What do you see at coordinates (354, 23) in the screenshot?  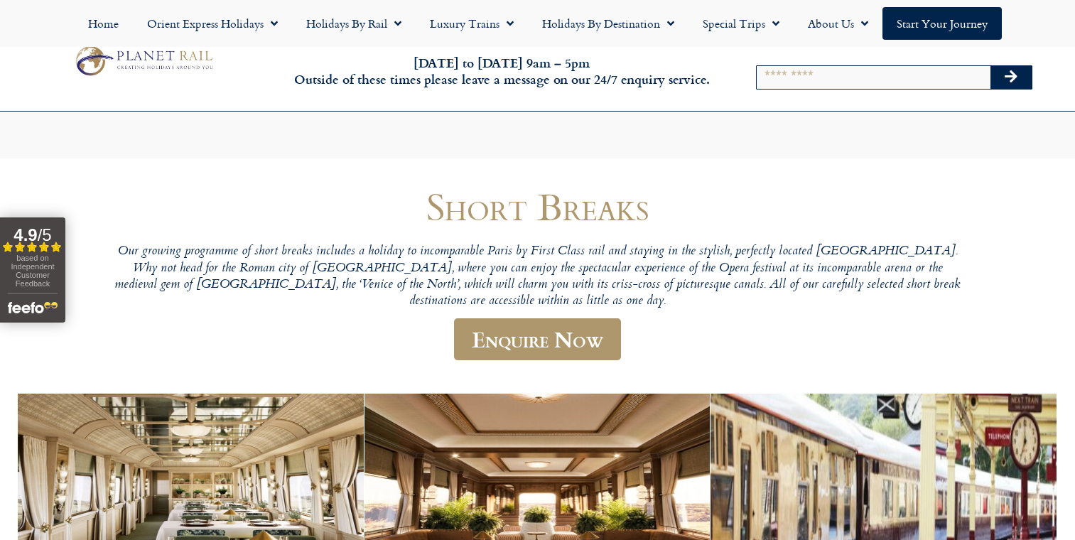 I see `a: Holidays by Rail` at bounding box center [354, 23].